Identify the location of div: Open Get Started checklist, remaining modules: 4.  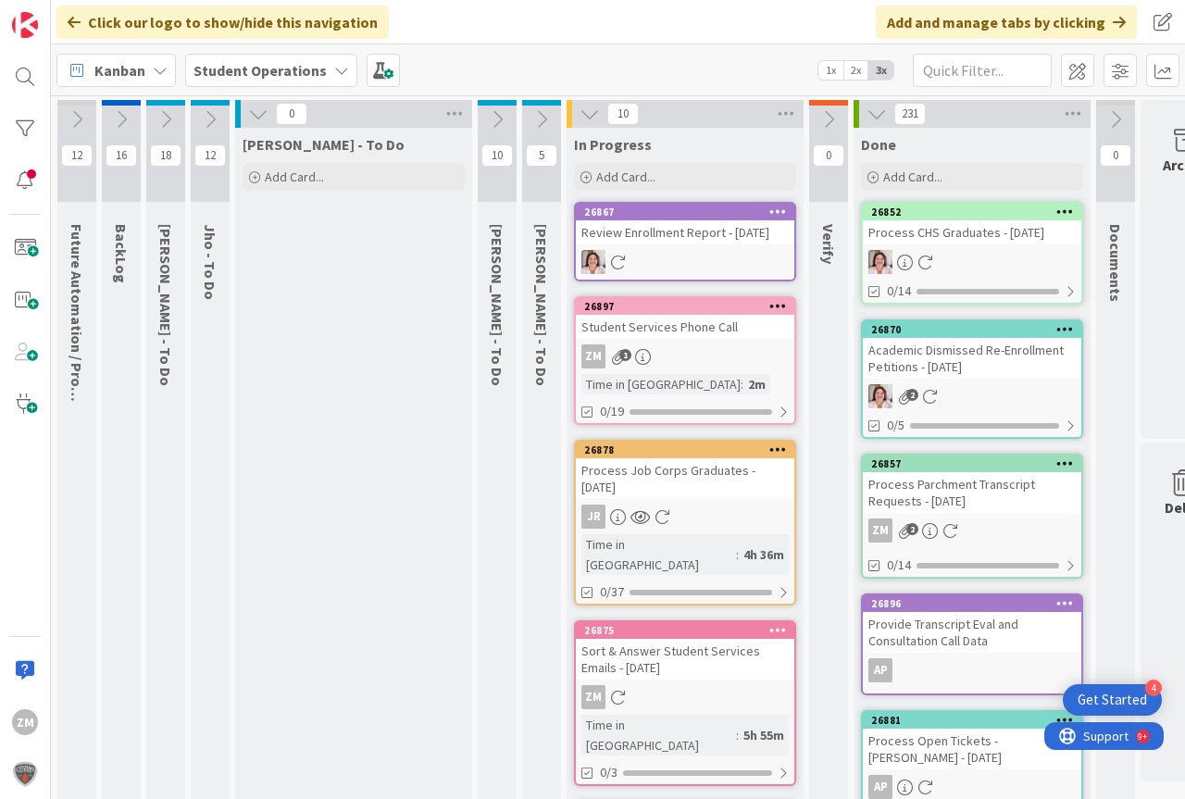
(1112, 700).